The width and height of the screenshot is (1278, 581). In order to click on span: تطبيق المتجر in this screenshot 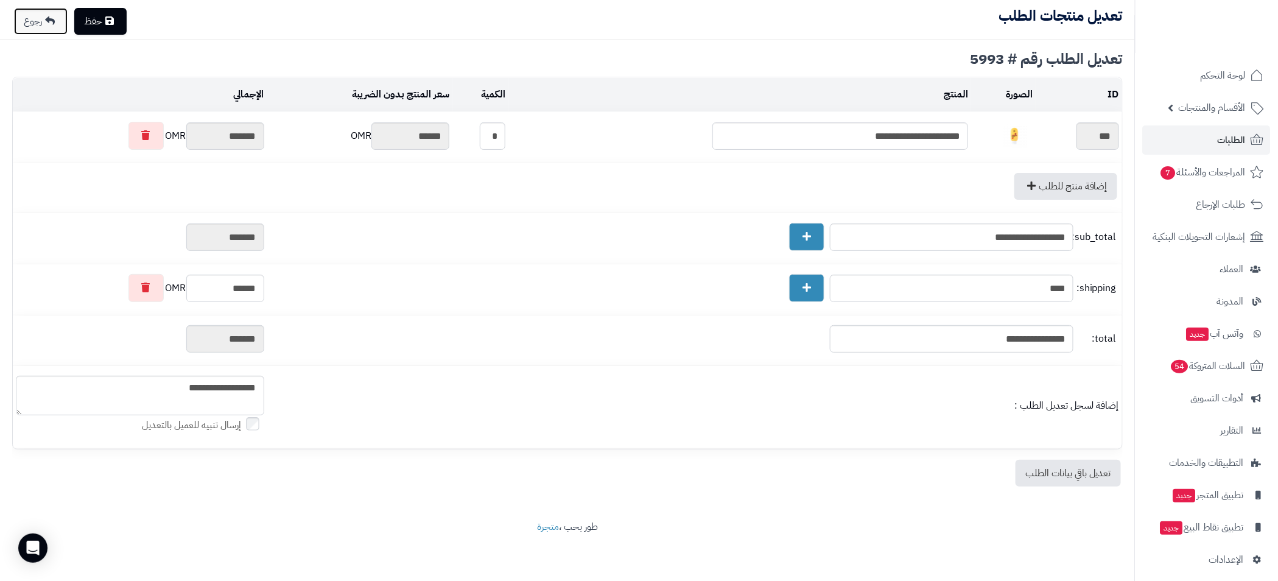, I will do `click(1208, 495)`.